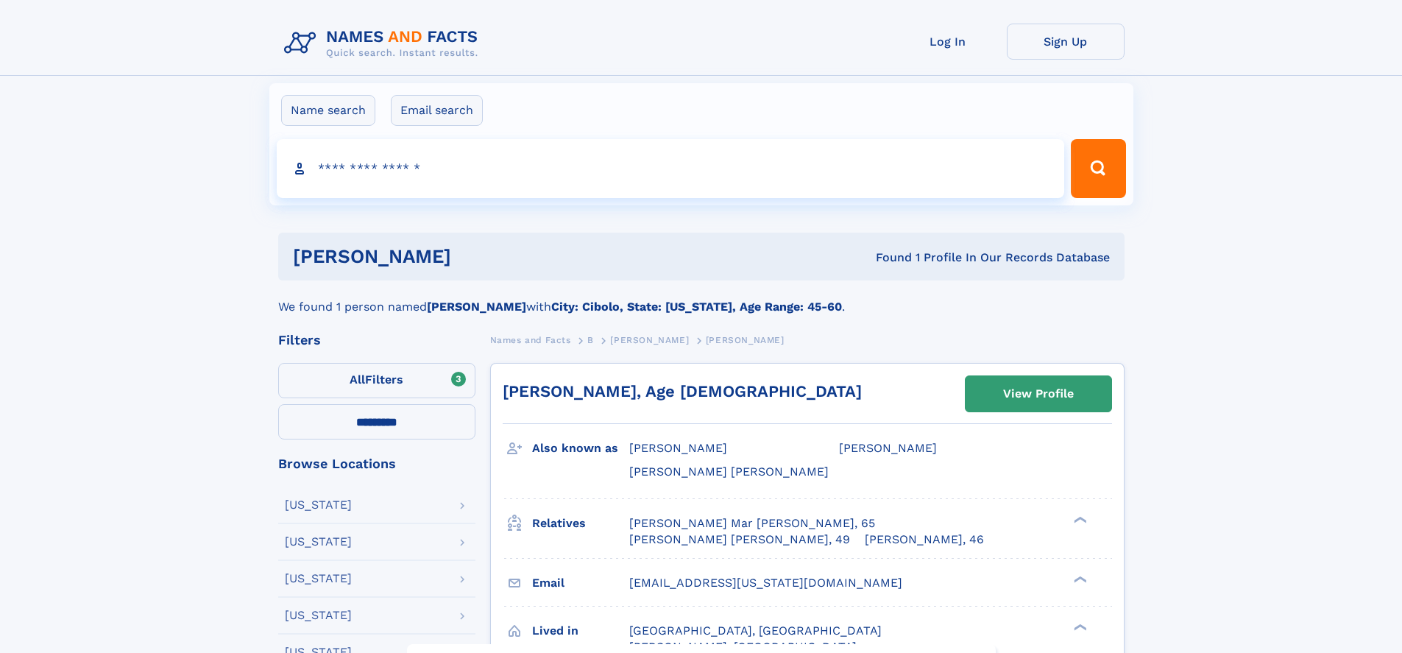 This screenshot has height=653, width=1402. What do you see at coordinates (590, 340) in the screenshot?
I see `span: B` at bounding box center [590, 340].